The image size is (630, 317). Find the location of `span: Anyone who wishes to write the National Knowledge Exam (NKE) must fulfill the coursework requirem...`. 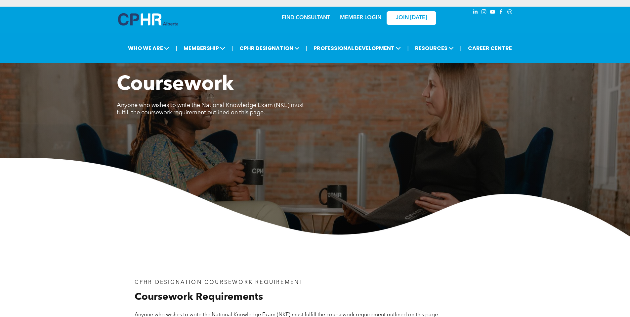

span: Anyone who wishes to write the National Knowledge Exam (NKE) must fulfill the coursework requirem... is located at coordinates (210, 109).